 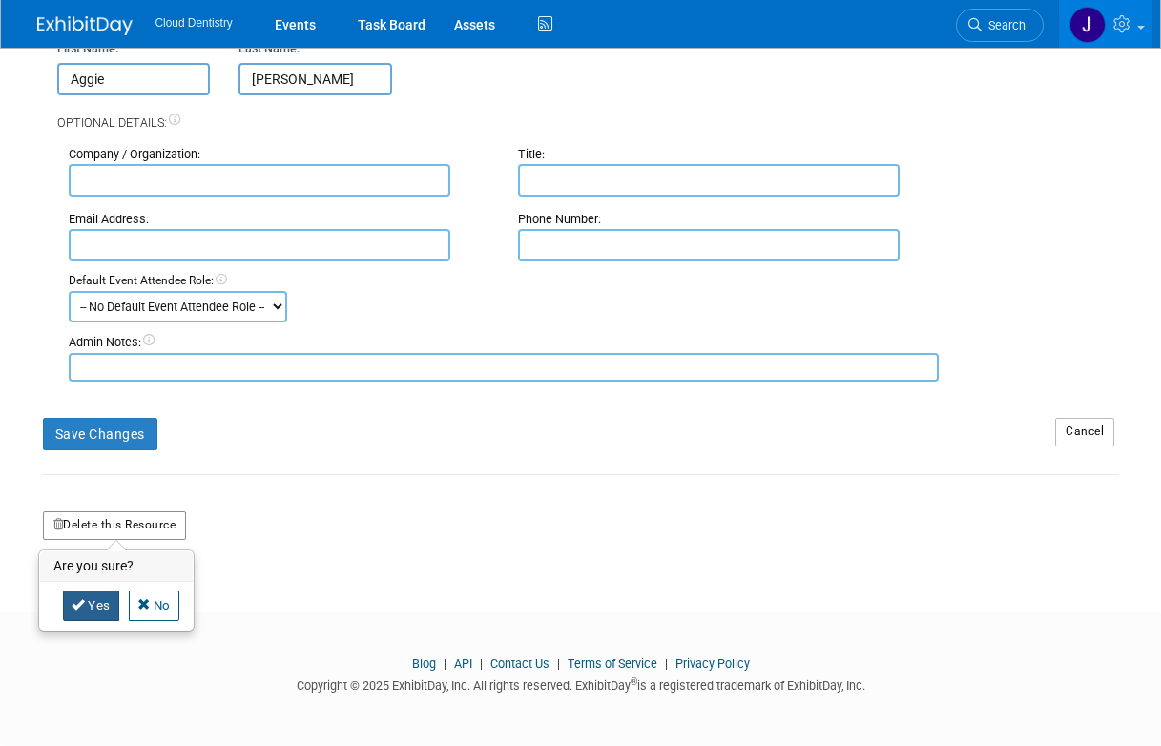 I want to click on div: Admin Notes:, so click(x=504, y=342).